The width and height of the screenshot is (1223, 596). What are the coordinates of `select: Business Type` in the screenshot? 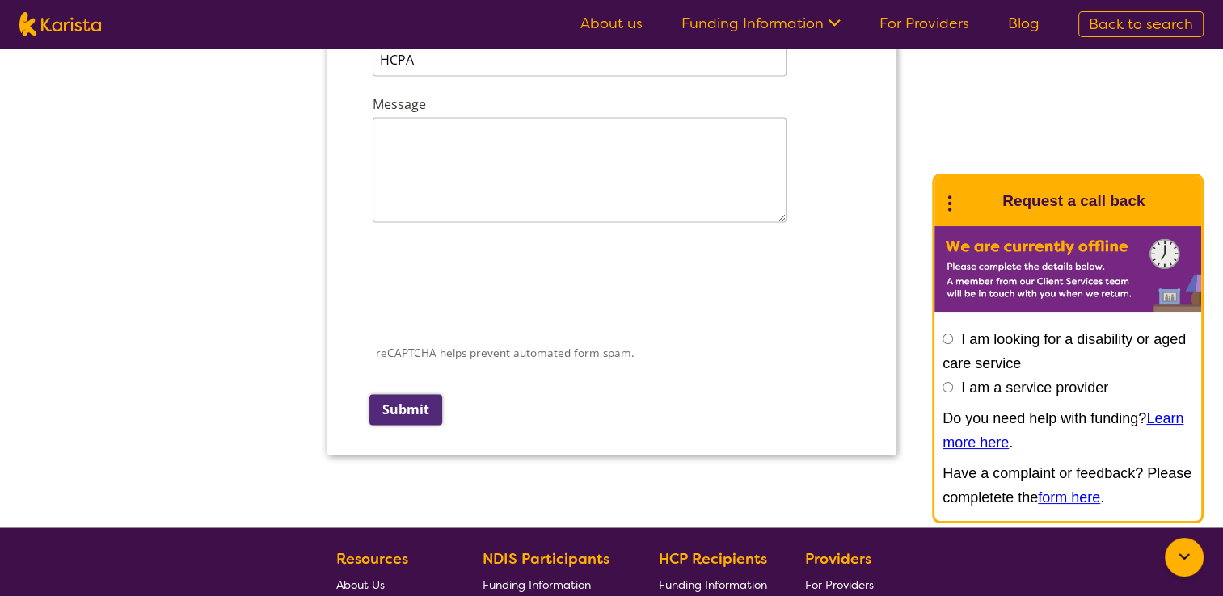 It's located at (220, 468).